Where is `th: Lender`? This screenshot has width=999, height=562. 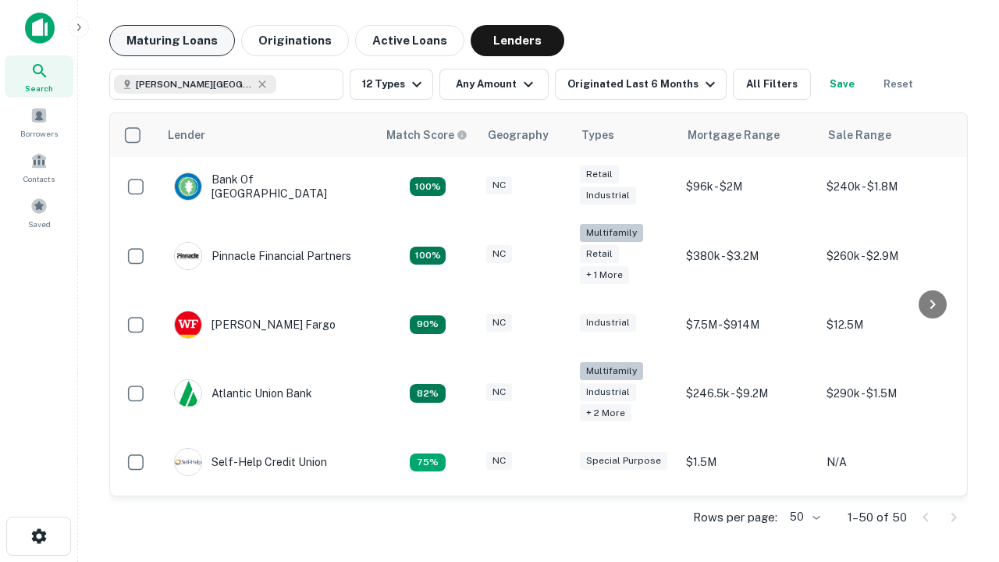 th: Lender is located at coordinates (268, 135).